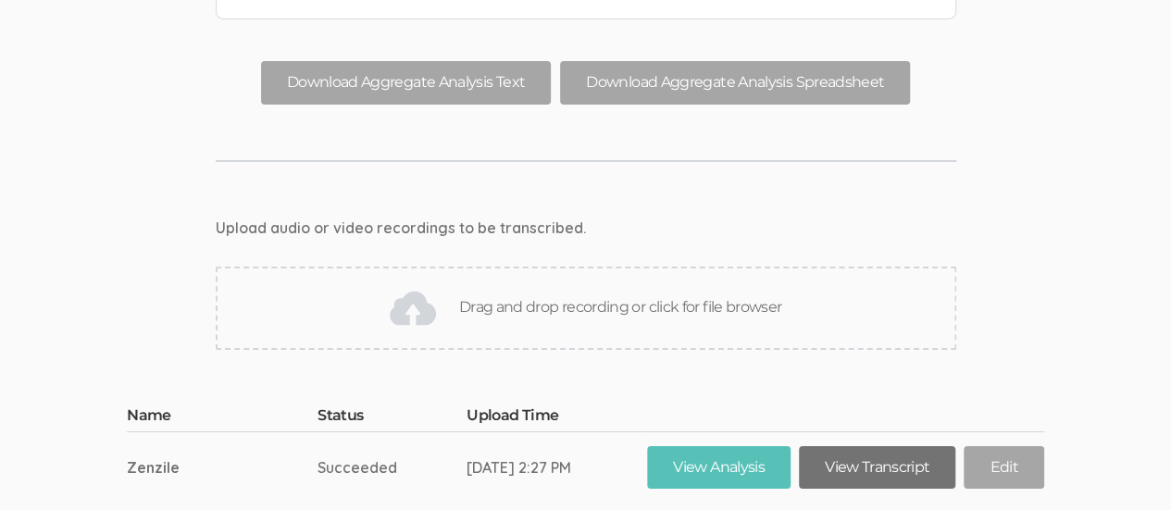 Image resolution: width=1171 pixels, height=510 pixels. Describe the element at coordinates (556, 418) in the screenshot. I see `th: Upload Time` at that location.